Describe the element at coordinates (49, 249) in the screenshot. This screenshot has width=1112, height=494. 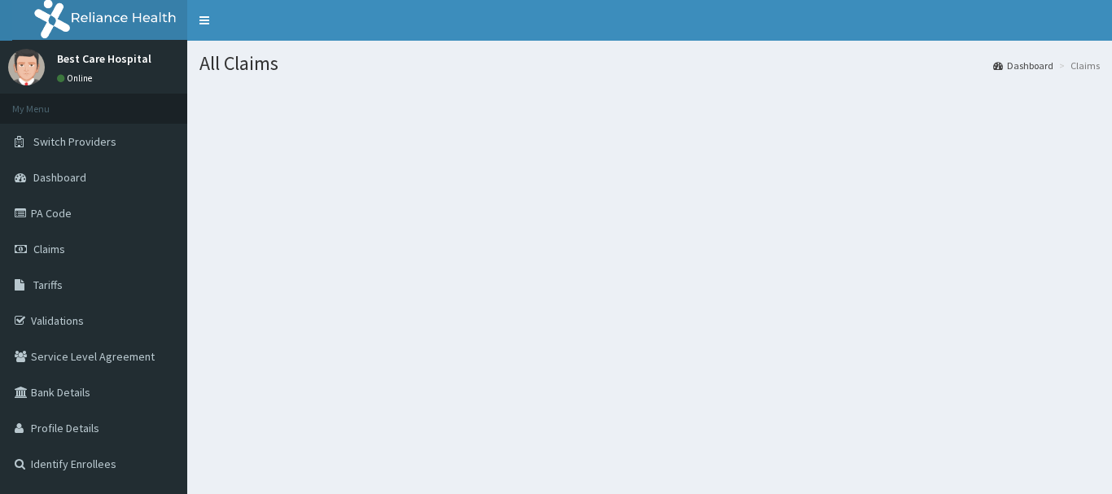
I see `span: Claims` at that location.